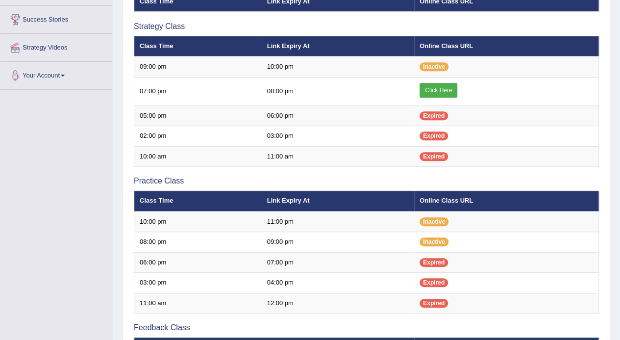 The image size is (620, 340). I want to click on td: 05:00 pm, so click(198, 116).